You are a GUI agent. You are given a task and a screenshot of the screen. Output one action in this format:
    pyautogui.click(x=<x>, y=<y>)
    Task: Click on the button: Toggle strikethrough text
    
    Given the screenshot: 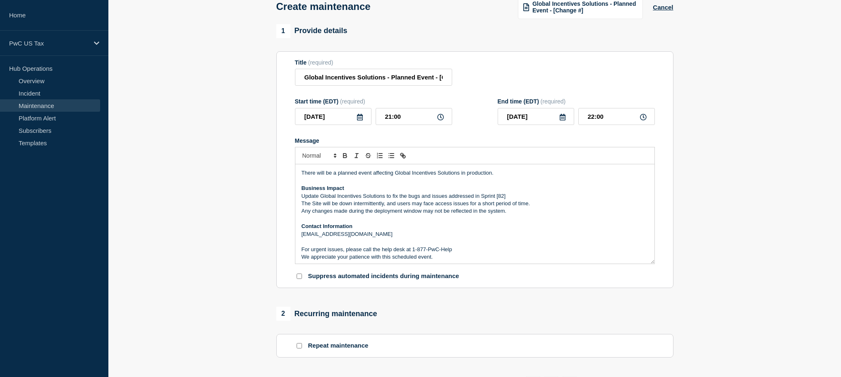 What is the action you would take?
    pyautogui.click(x=368, y=156)
    